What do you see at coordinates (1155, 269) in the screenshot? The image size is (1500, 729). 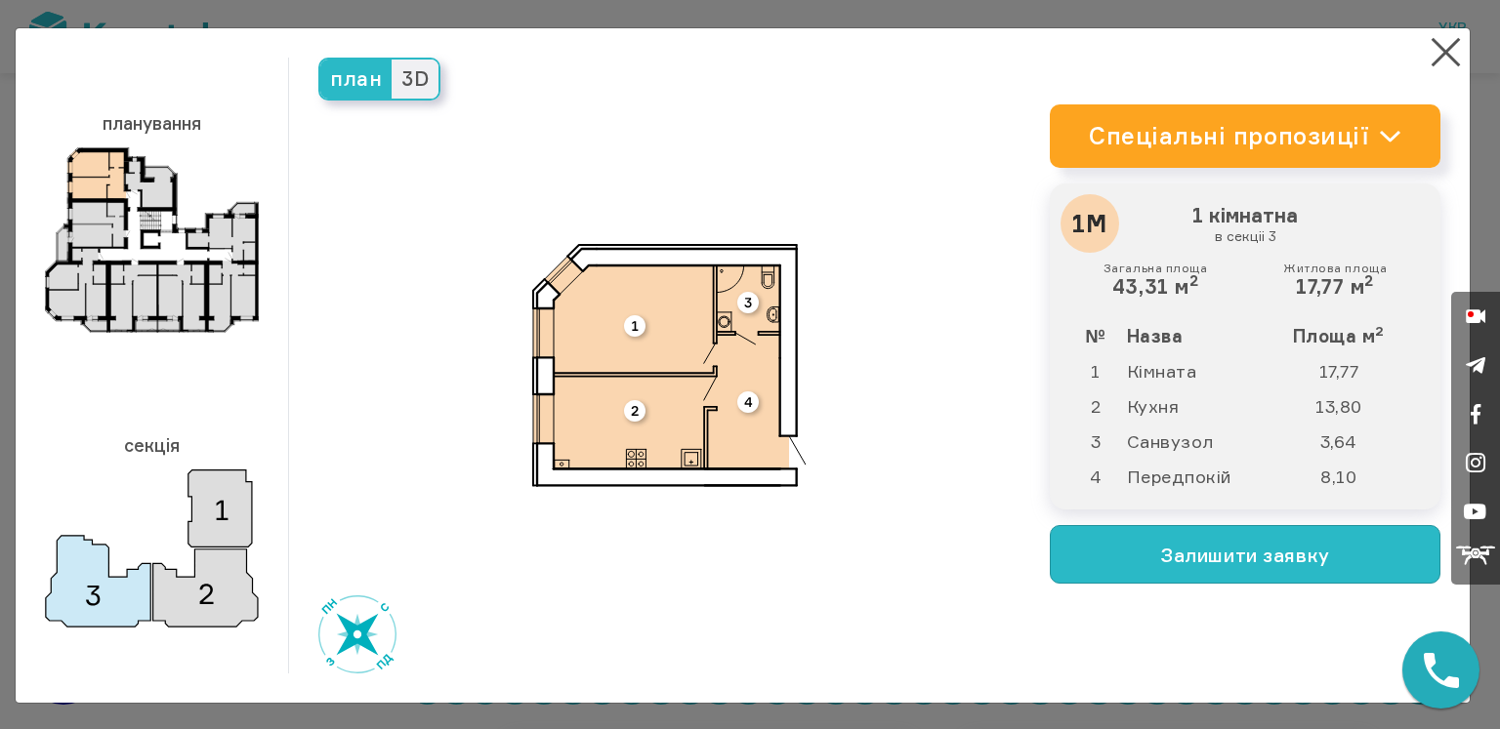 I see `small: Загальна площа` at bounding box center [1155, 269].